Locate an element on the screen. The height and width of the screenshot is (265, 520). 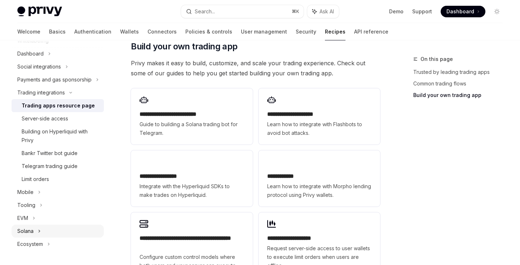
span: Guide to building a Solana trading bot for Telegram. is located at coordinates (192, 129).